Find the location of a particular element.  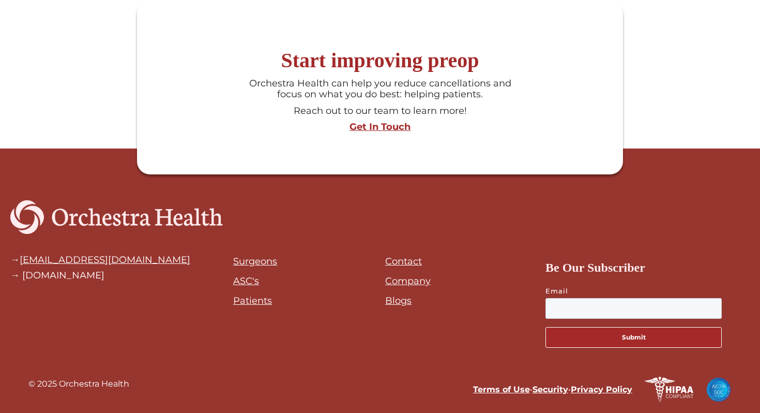

h6: Start improving preop is located at coordinates (380, 61).